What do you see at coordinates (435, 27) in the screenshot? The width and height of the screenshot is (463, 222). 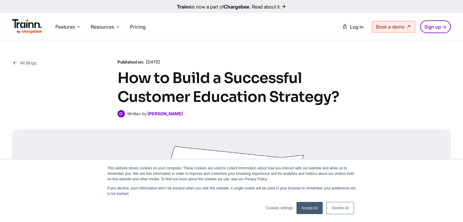 I see `a: Sign up →` at bounding box center [435, 27].